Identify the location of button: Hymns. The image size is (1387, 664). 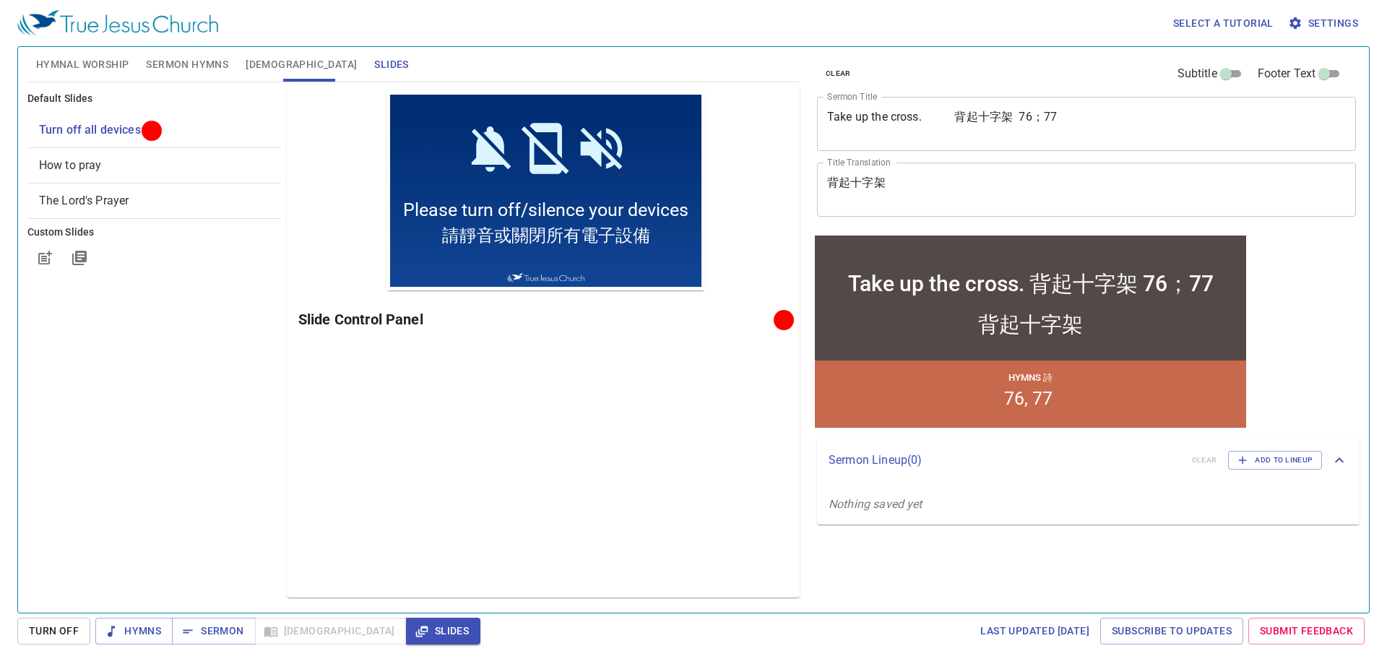
(134, 631).